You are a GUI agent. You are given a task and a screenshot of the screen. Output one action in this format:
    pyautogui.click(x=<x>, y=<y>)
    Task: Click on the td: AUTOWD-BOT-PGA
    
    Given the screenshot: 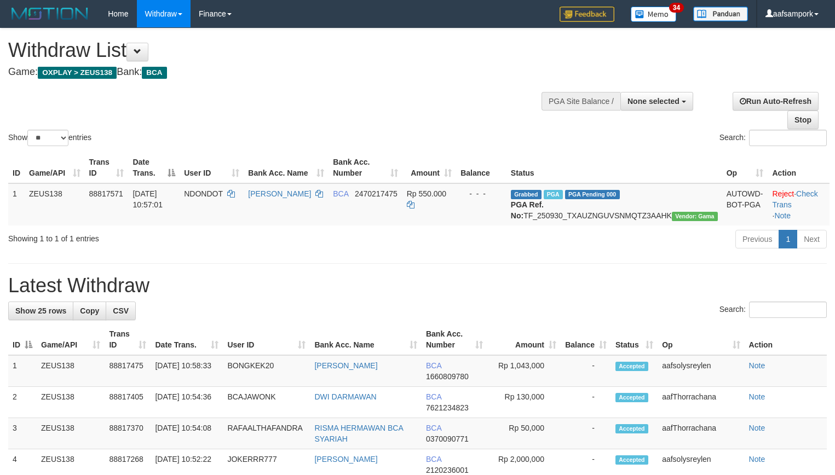 What is the action you would take?
    pyautogui.click(x=745, y=204)
    